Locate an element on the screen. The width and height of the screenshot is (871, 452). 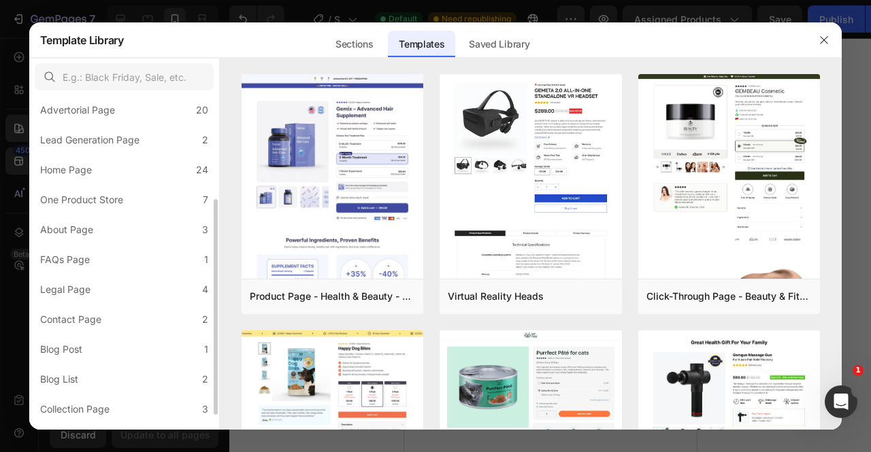
div: Legal Page is located at coordinates (65, 290).